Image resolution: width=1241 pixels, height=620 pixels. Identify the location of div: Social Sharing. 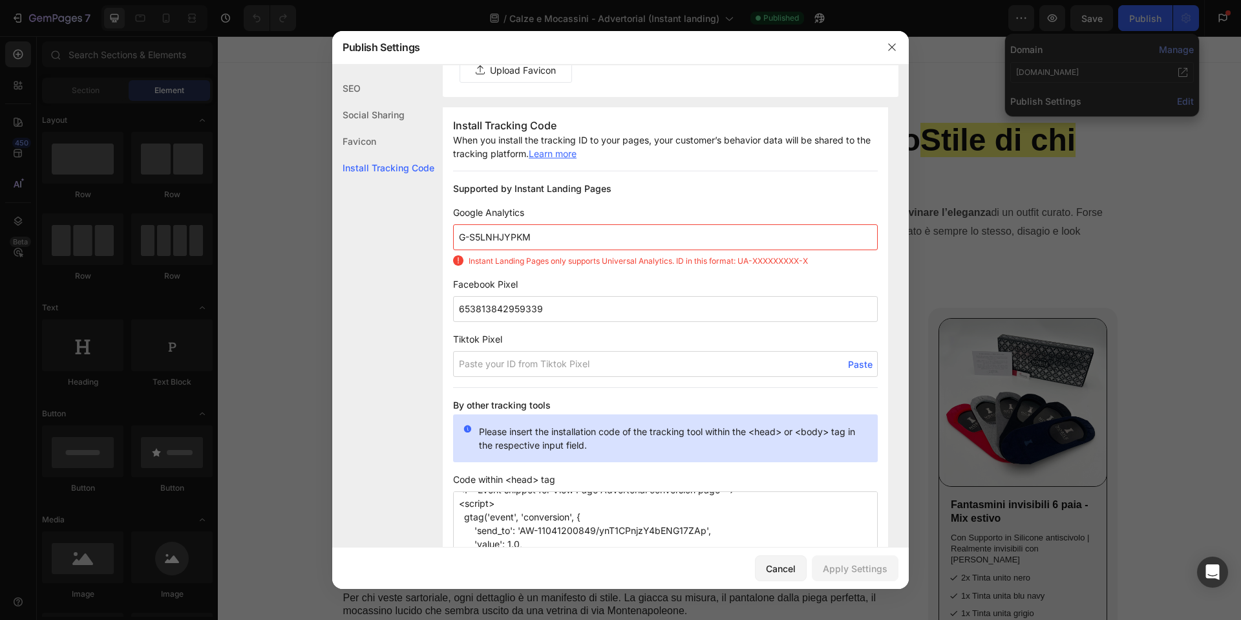
(383, 114).